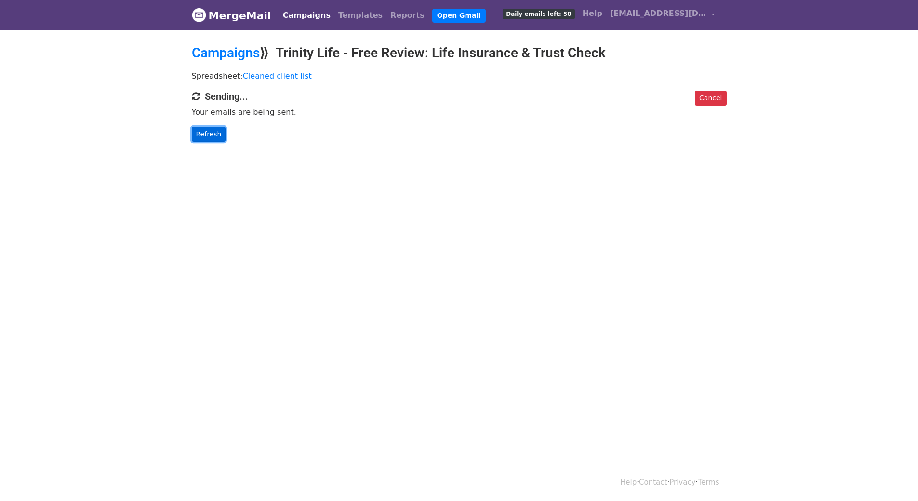  What do you see at coordinates (209, 134) in the screenshot?
I see `a: Refresh` at bounding box center [209, 134].